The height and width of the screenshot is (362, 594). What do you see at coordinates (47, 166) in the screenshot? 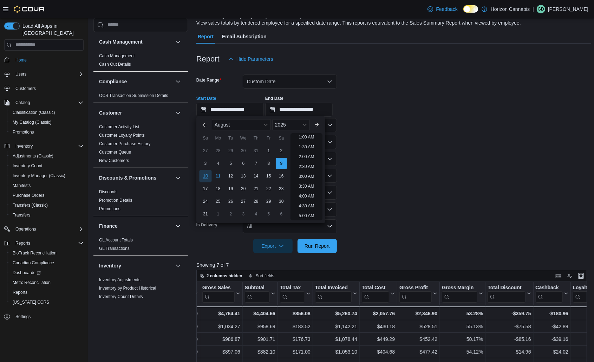
I see `span: Inventory Count` at bounding box center [47, 166].